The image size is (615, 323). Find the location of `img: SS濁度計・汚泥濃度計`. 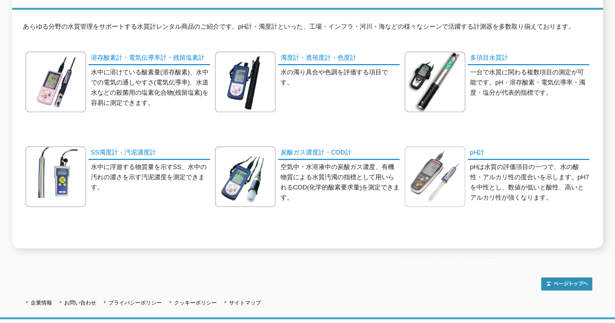

img: SS濁度計・汚泥濃度計 is located at coordinates (55, 176).